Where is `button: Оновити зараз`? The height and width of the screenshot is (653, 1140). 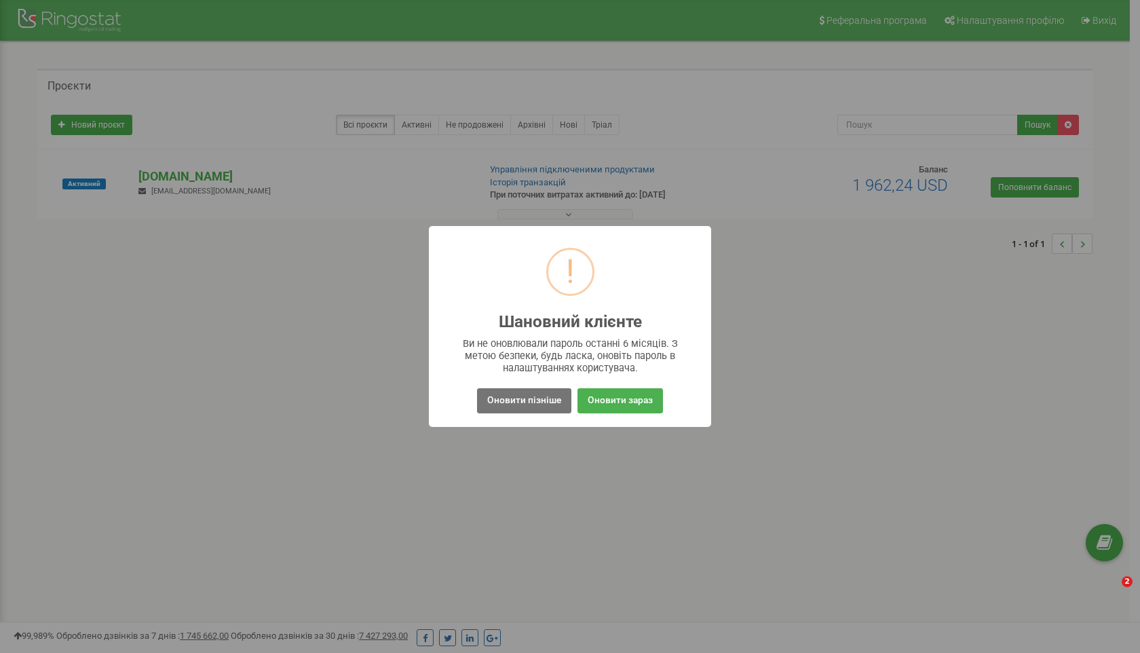 button: Оновити зараз is located at coordinates (620, 400).